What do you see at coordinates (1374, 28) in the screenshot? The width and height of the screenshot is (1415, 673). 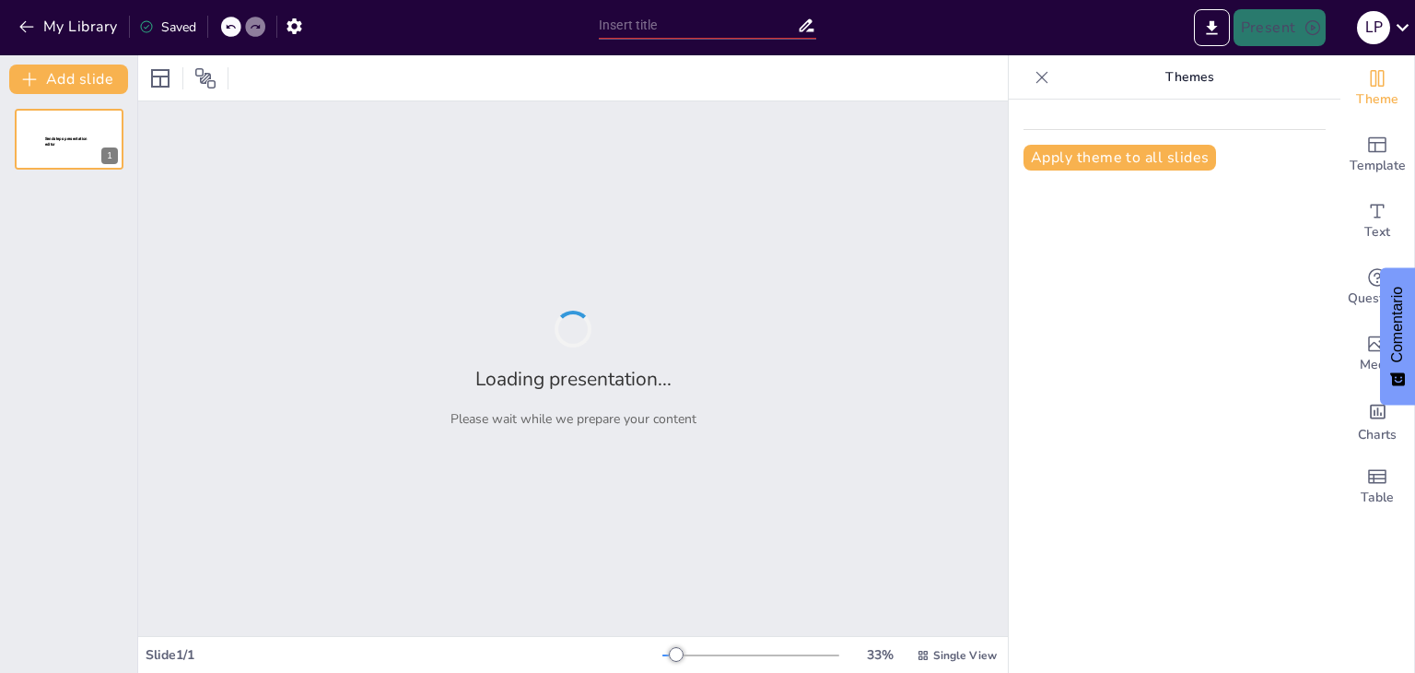 I see `div: L P` at bounding box center [1374, 28].